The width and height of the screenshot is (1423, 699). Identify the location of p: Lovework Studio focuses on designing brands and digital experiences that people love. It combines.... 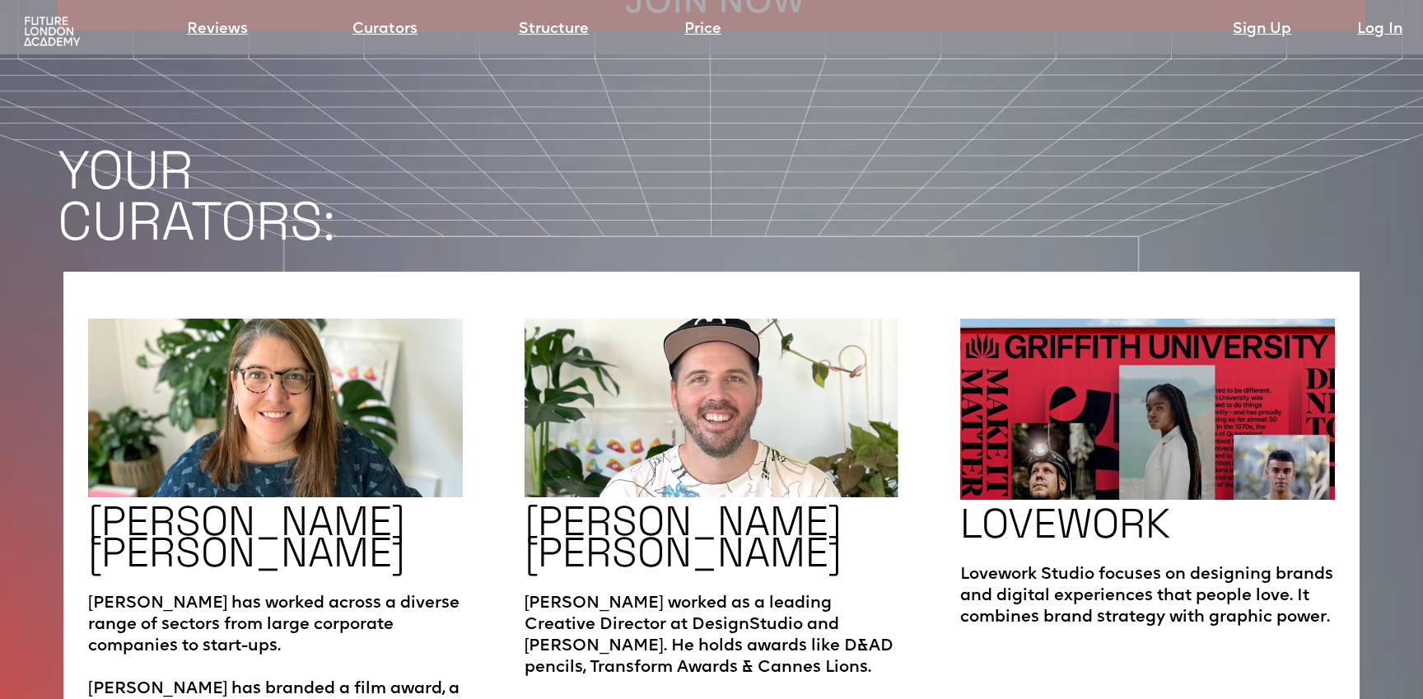
(1147, 588).